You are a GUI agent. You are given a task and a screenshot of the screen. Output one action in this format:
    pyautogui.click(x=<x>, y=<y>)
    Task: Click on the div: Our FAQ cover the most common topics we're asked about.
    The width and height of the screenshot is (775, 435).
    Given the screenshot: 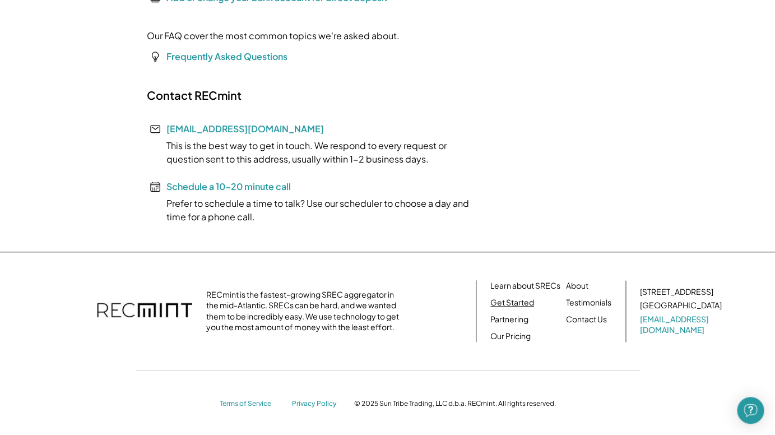 What is the action you would take?
    pyautogui.click(x=273, y=36)
    